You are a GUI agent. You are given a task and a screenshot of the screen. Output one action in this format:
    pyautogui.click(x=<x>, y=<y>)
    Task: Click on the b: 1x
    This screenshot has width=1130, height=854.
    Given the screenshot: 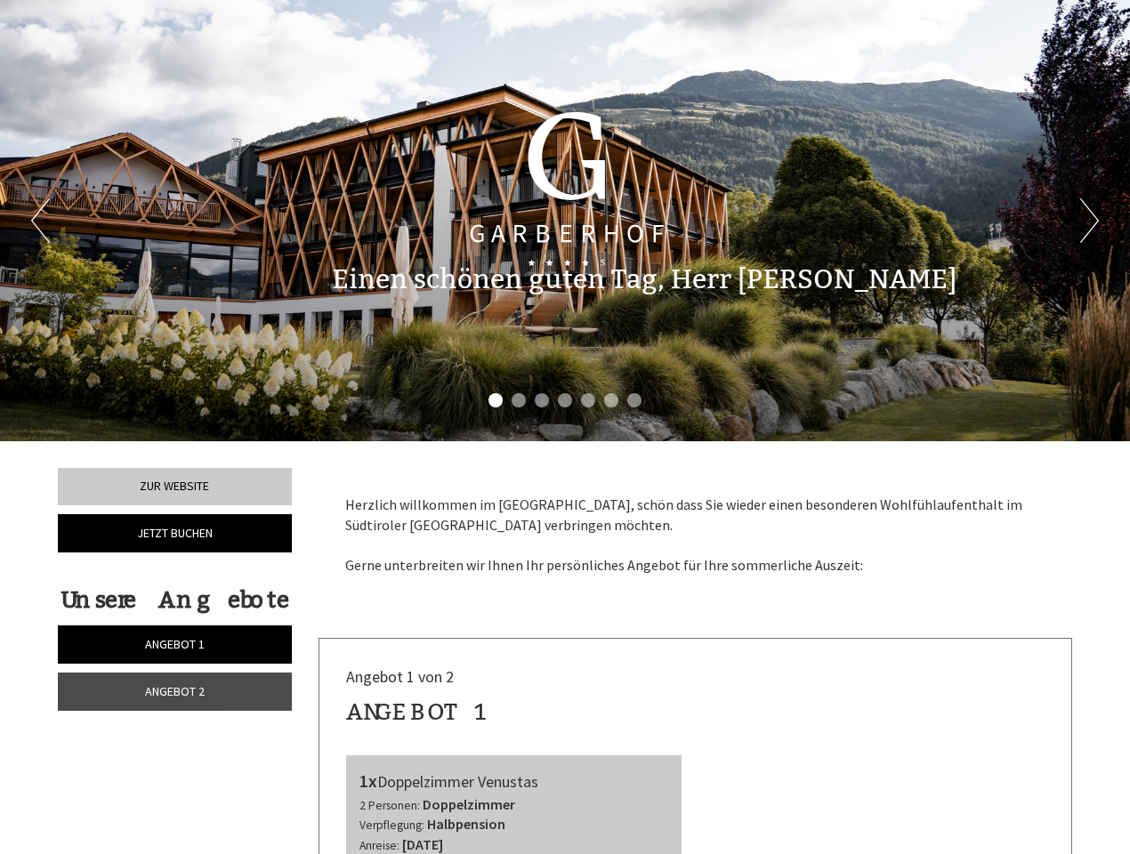 What is the action you would take?
    pyautogui.click(x=368, y=780)
    